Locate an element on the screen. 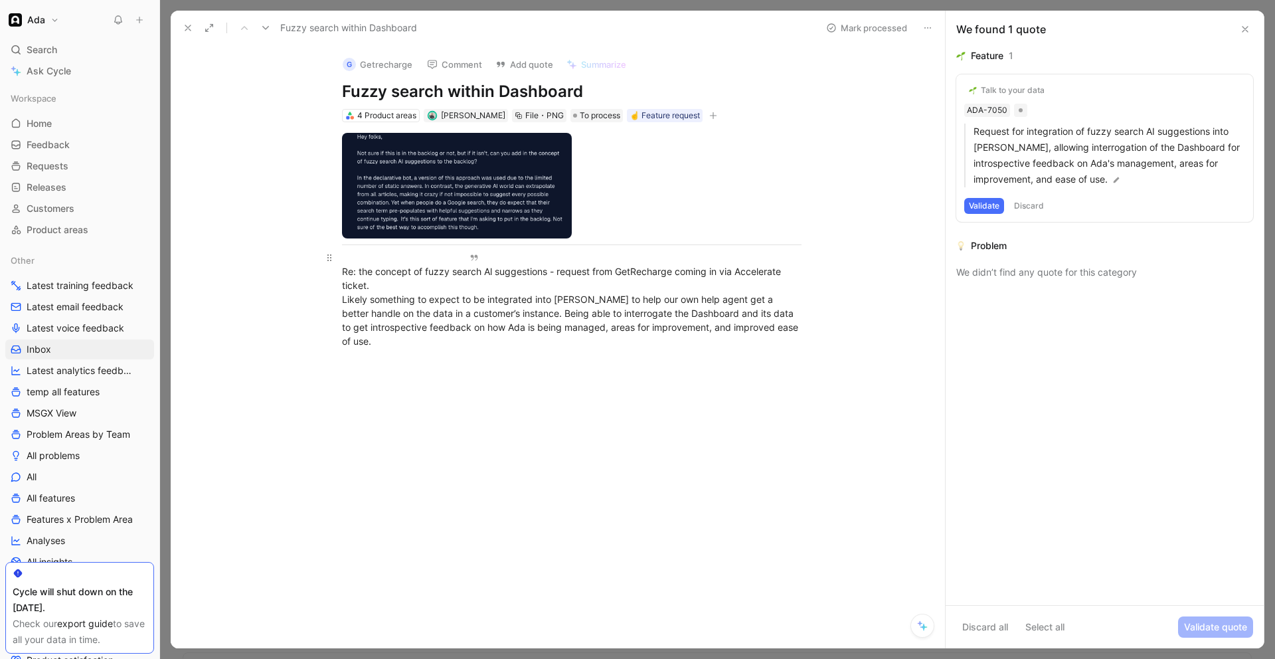 This screenshot has width=1275, height=659. a: Releases is located at coordinates (80, 187).